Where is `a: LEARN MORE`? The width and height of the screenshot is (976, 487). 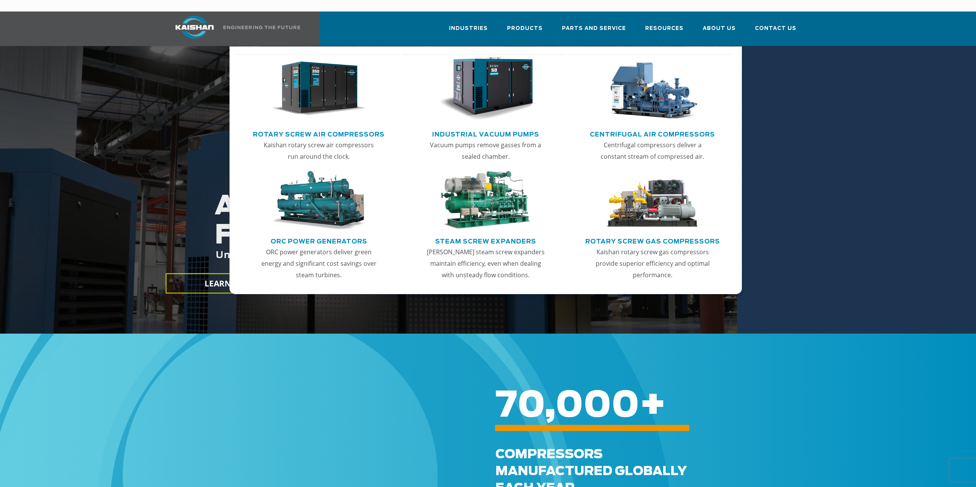 a: LEARN MORE is located at coordinates (231, 284).